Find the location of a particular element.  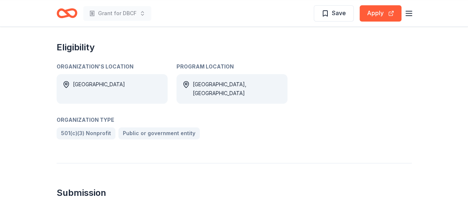

a: Public or government entity is located at coordinates (159, 133).